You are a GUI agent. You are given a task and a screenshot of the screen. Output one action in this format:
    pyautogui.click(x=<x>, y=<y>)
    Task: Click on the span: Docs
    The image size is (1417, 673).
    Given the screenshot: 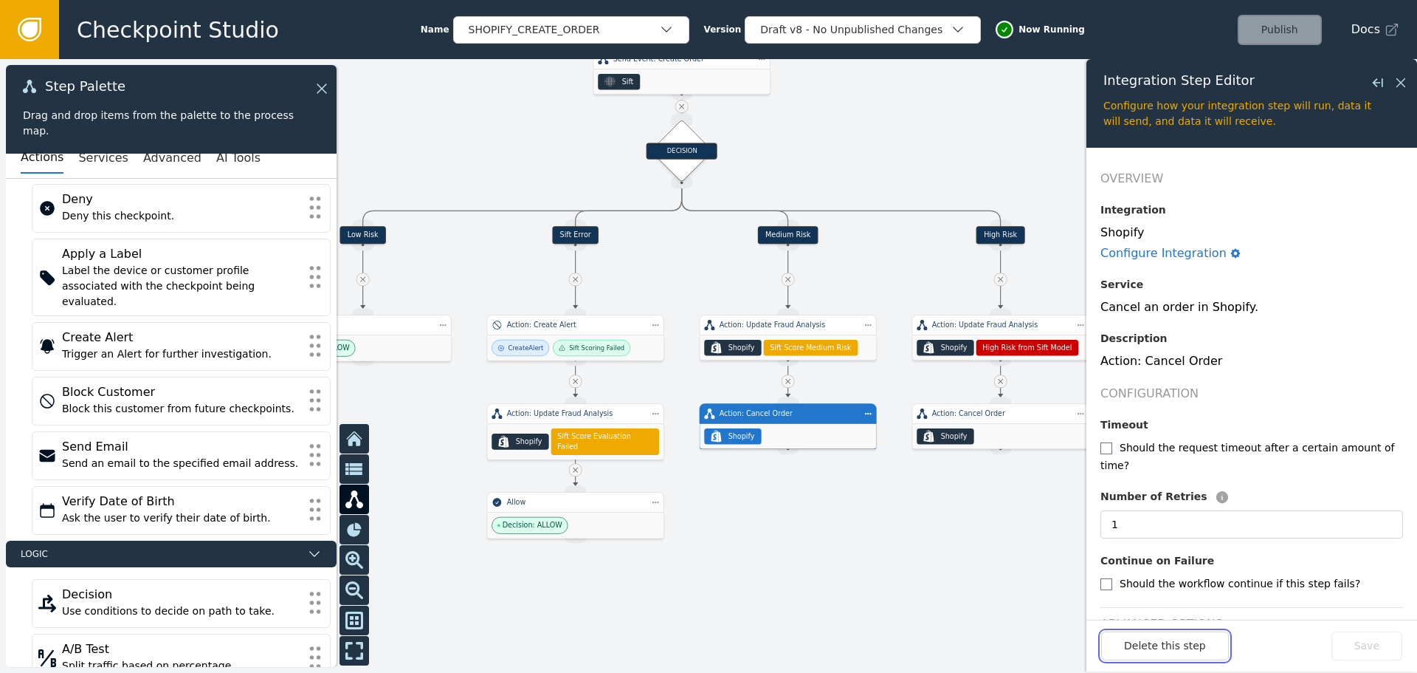 What is the action you would take?
    pyautogui.click(x=1366, y=30)
    